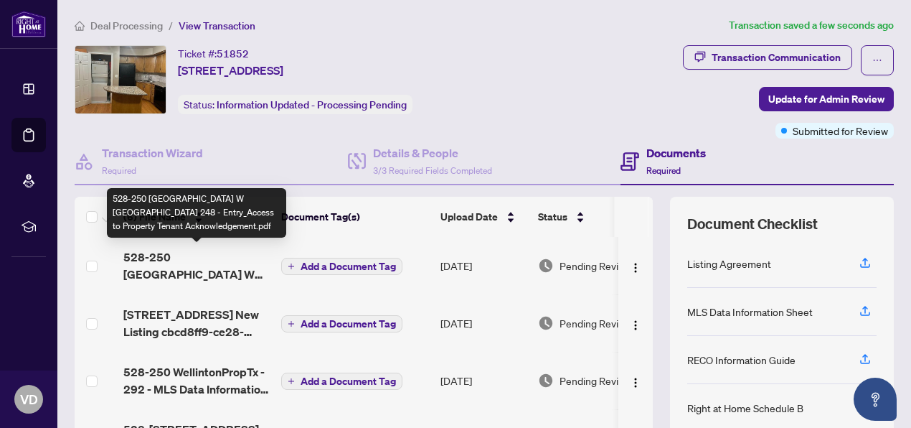 Image resolution: width=911 pixels, height=428 pixels. Describe the element at coordinates (433, 153) in the screenshot. I see `h4: Details & People` at that location.